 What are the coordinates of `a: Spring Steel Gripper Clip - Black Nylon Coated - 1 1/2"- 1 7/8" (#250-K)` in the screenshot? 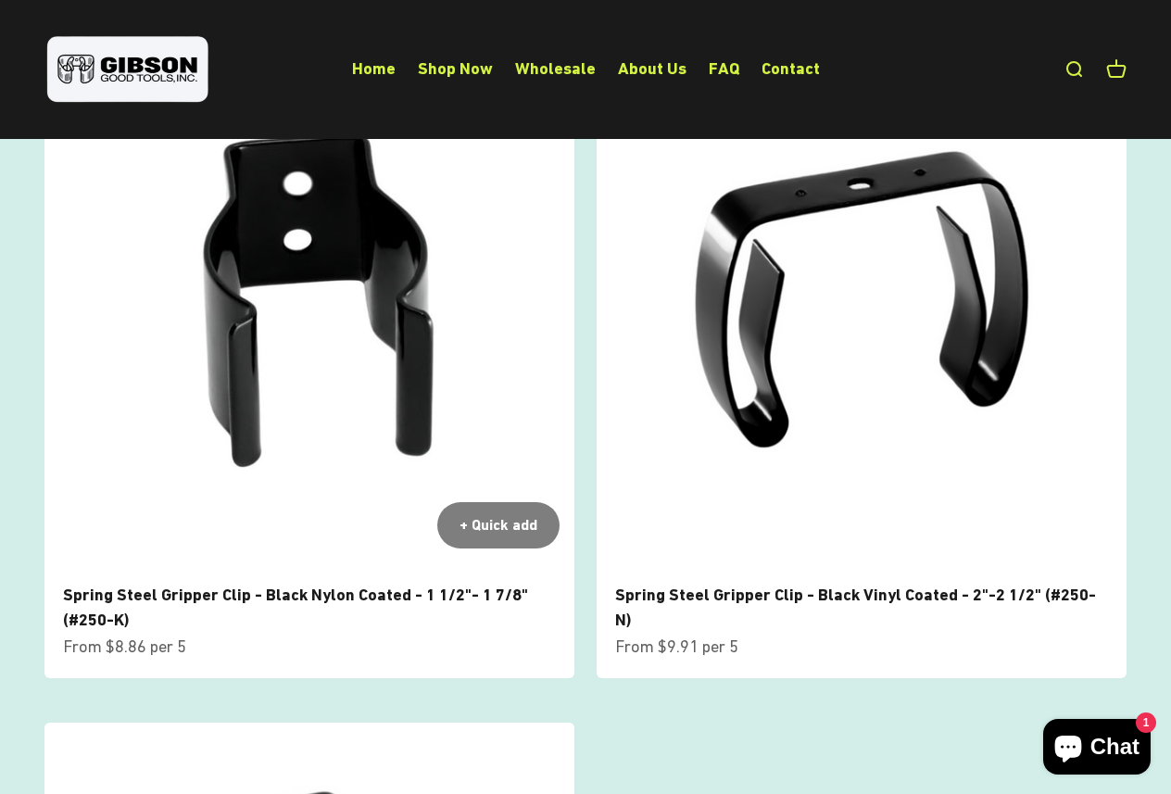 It's located at (295, 607).